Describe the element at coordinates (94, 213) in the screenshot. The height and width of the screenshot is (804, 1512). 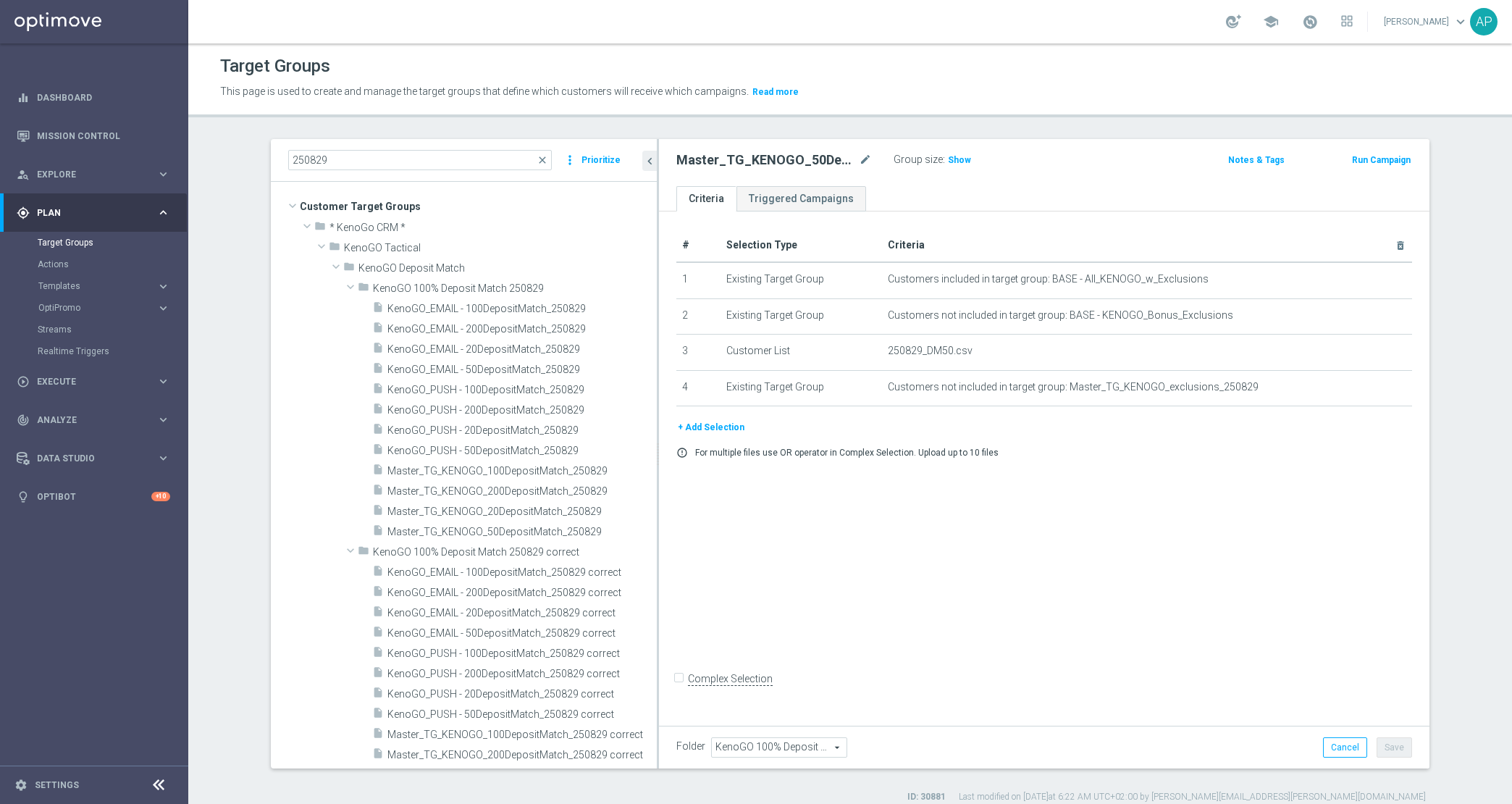
I see `div: gps_fixed Plan keyboard_arrow_right` at that location.